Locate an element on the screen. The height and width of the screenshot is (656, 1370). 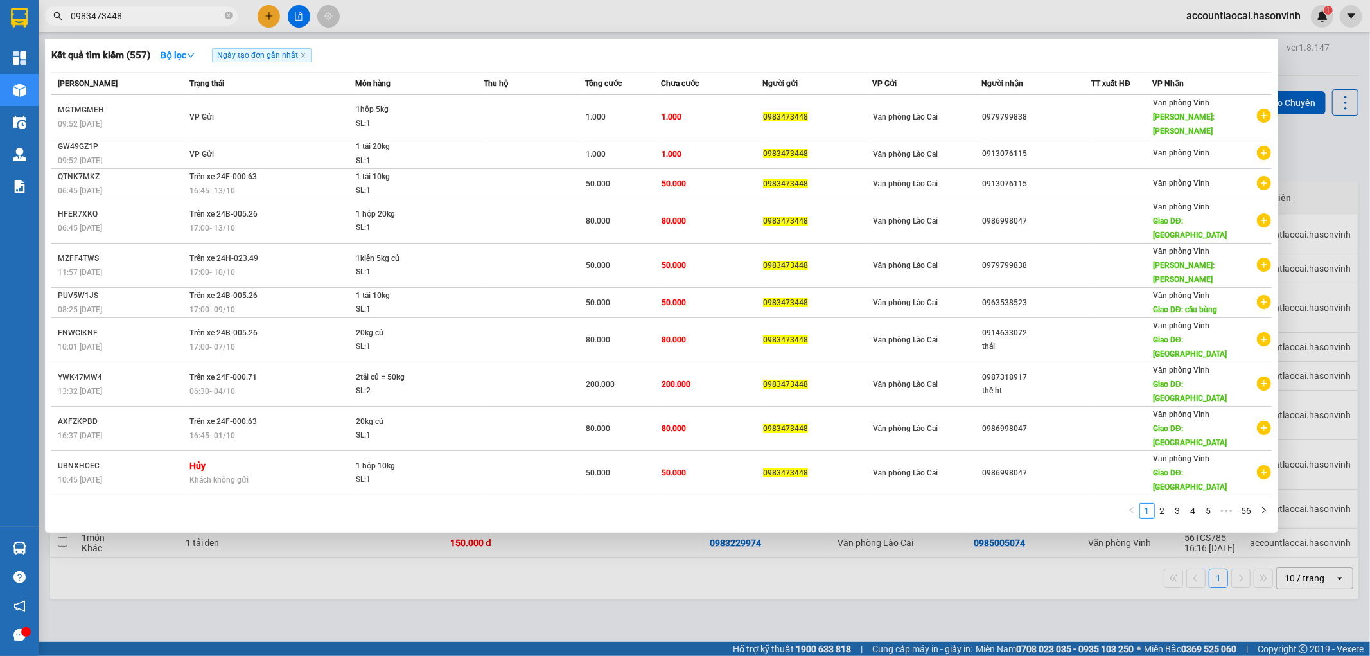
span: TT xuất HĐ is located at coordinates (1111, 84).